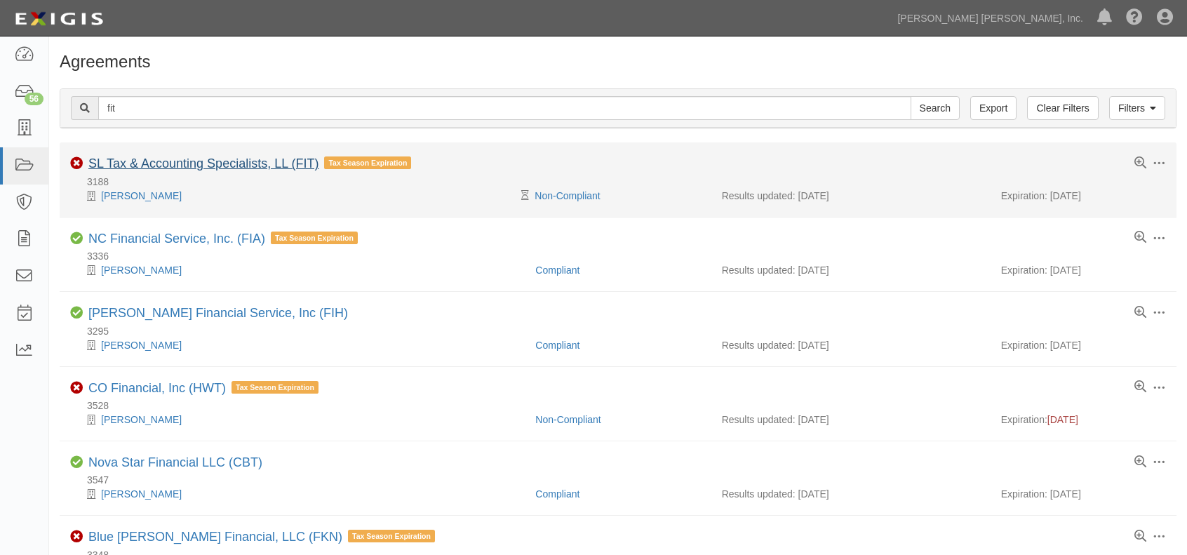 The width and height of the screenshot is (1187, 555). Describe the element at coordinates (297, 345) in the screenshot. I see `div: Theo Adegboruwa` at that location.